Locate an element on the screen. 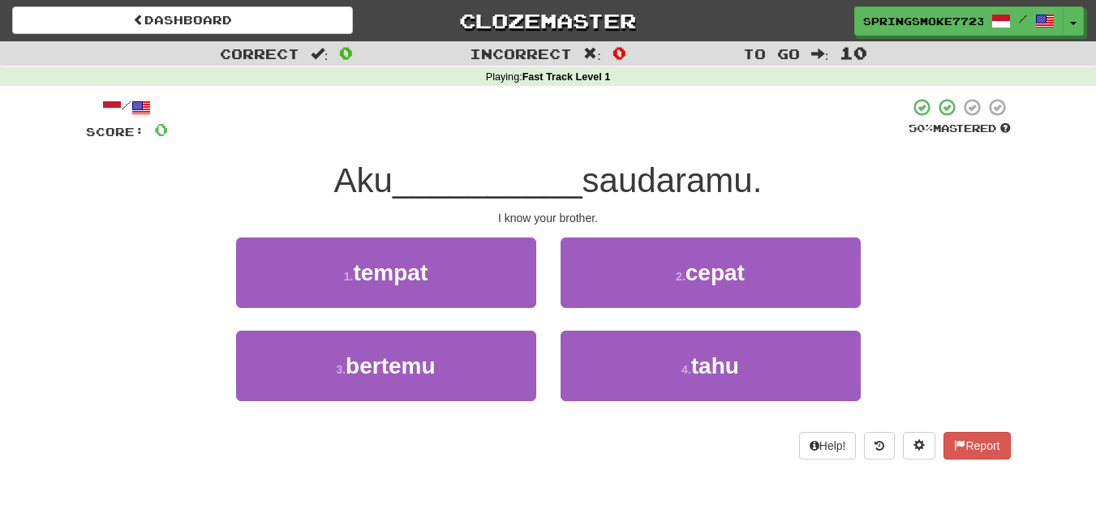 The image size is (1096, 513). span: saudaramu. is located at coordinates (672, 180).